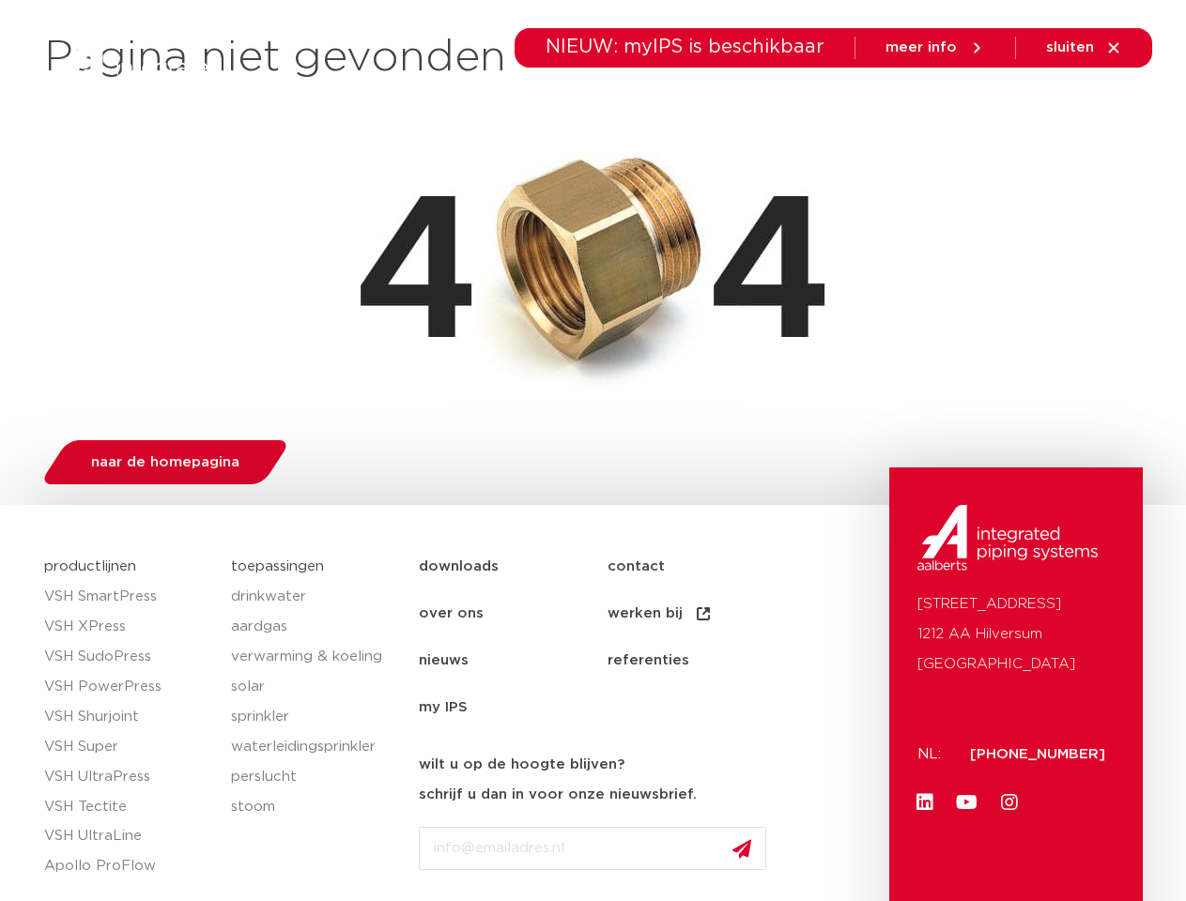 Image resolution: width=1186 pixels, height=901 pixels. I want to click on a: solar, so click(315, 687).